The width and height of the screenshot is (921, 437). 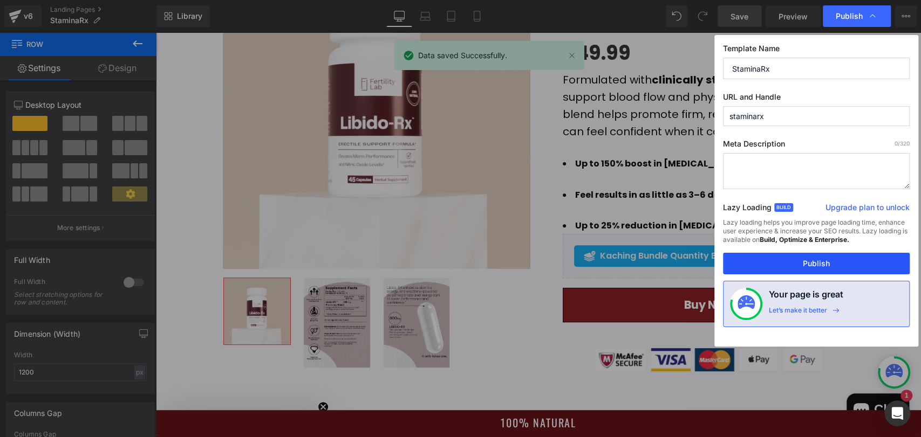 I want to click on label: Meta Description, so click(x=816, y=146).